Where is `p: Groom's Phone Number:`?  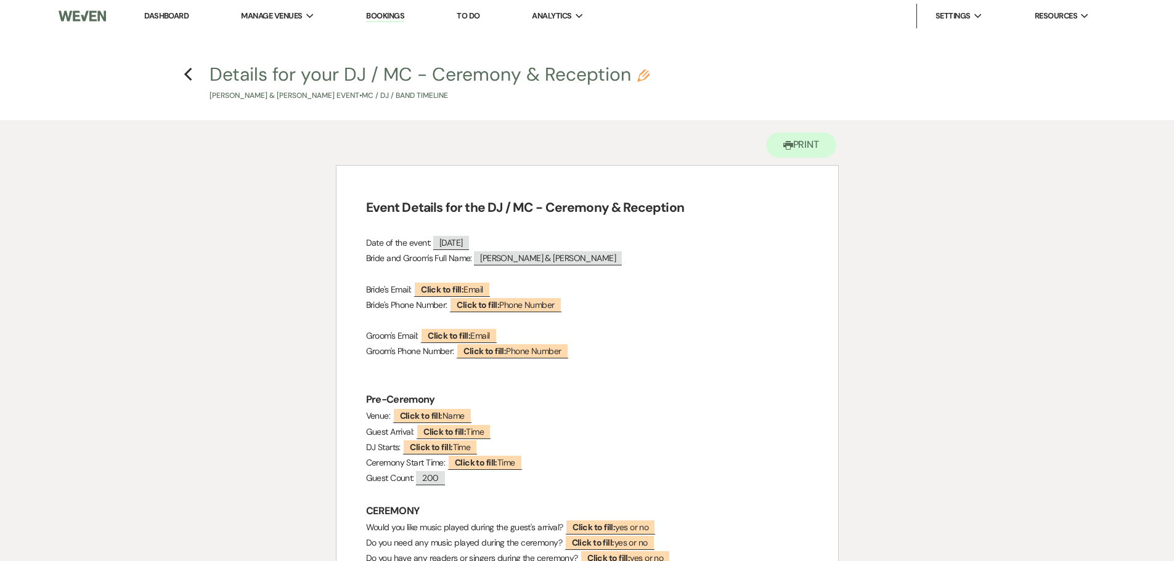 p: Groom's Phone Number: is located at coordinates (587, 351).